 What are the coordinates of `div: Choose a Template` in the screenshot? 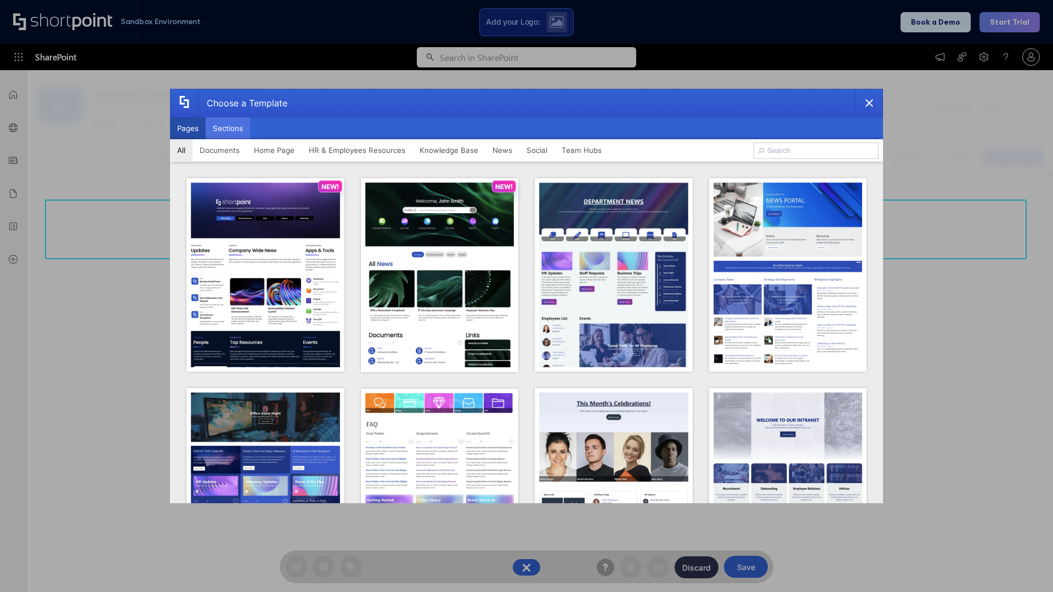 It's located at (242, 103).